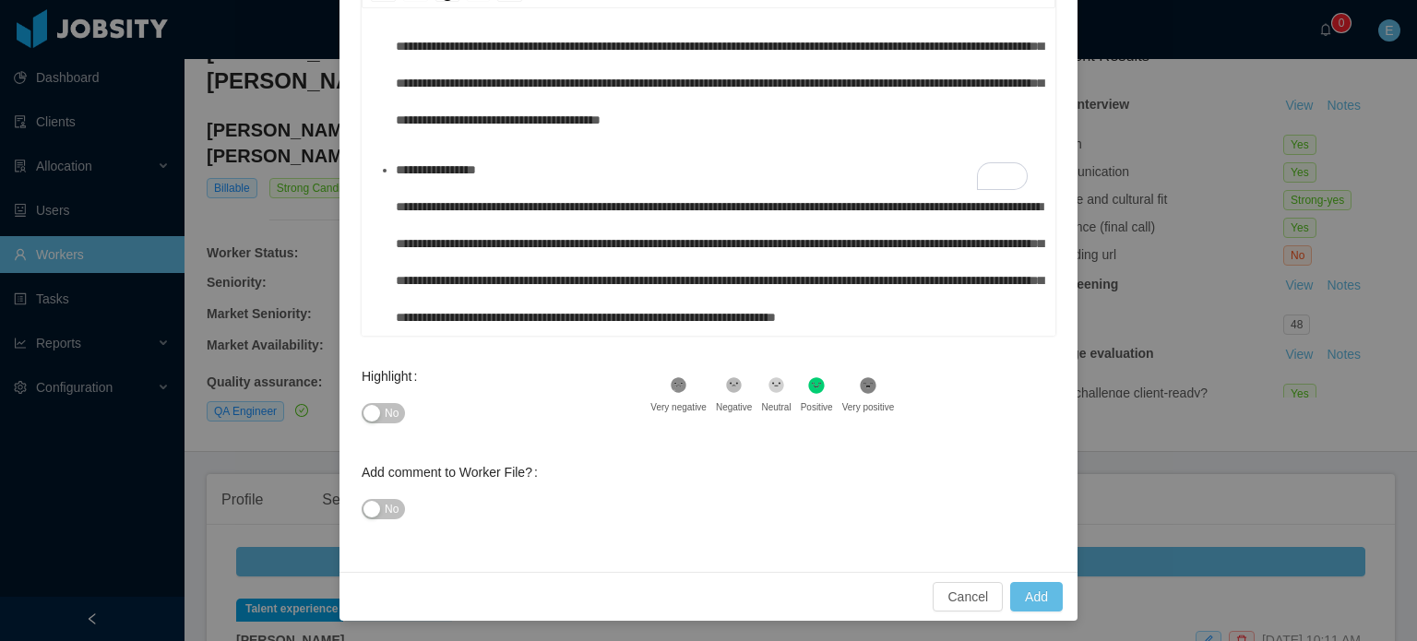  I want to click on div: Neutral, so click(776, 407).